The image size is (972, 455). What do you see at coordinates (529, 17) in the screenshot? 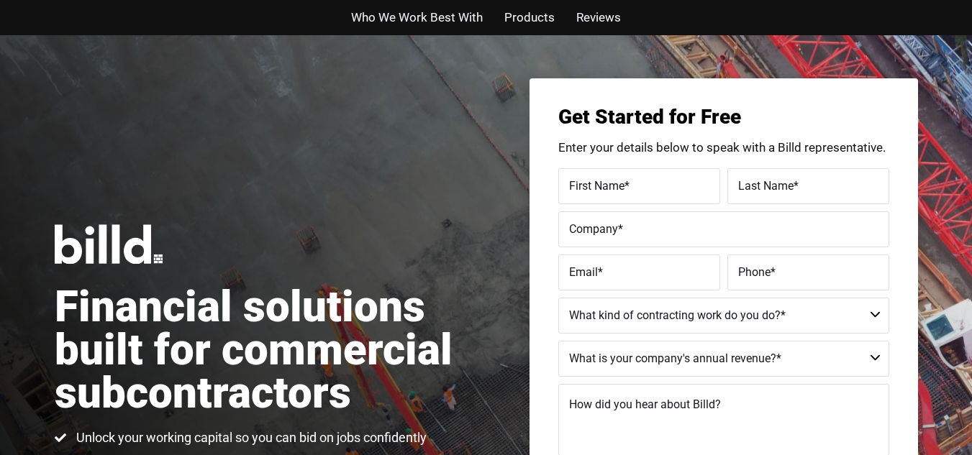
I see `span: Products` at bounding box center [529, 17].